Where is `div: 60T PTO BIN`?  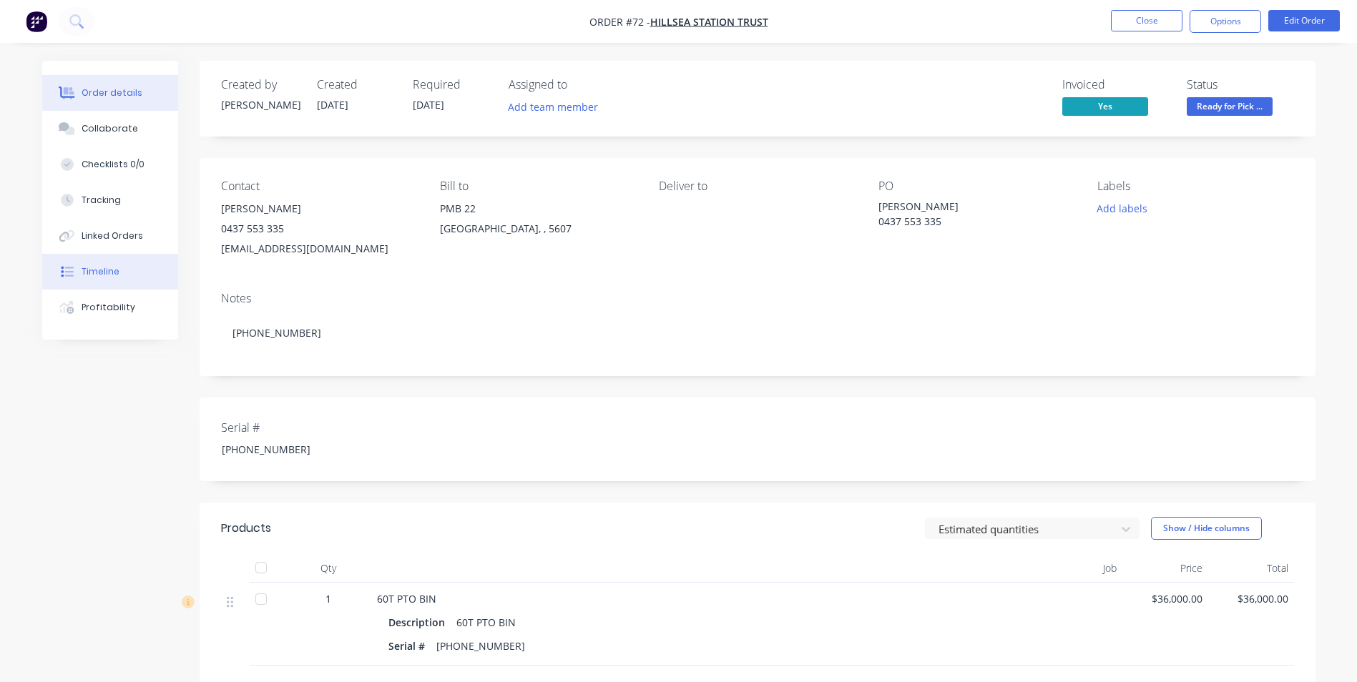 div: 60T PTO BIN is located at coordinates (486, 622).